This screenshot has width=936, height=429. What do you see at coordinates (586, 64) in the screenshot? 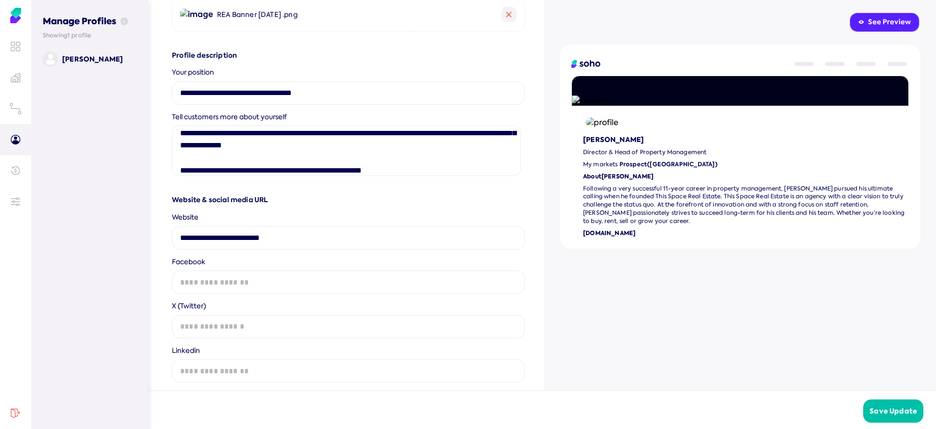
I see `img: logo` at bounding box center [586, 64].